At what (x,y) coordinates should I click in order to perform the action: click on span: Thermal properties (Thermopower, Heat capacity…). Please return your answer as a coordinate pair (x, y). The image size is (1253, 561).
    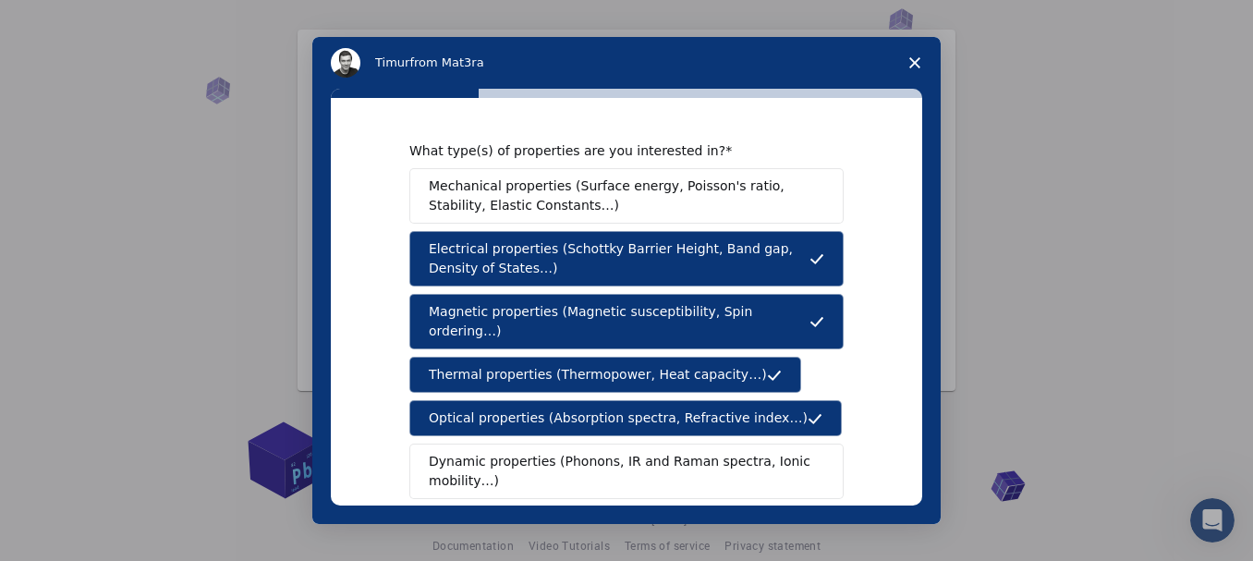
    Looking at the image, I should click on (598, 374).